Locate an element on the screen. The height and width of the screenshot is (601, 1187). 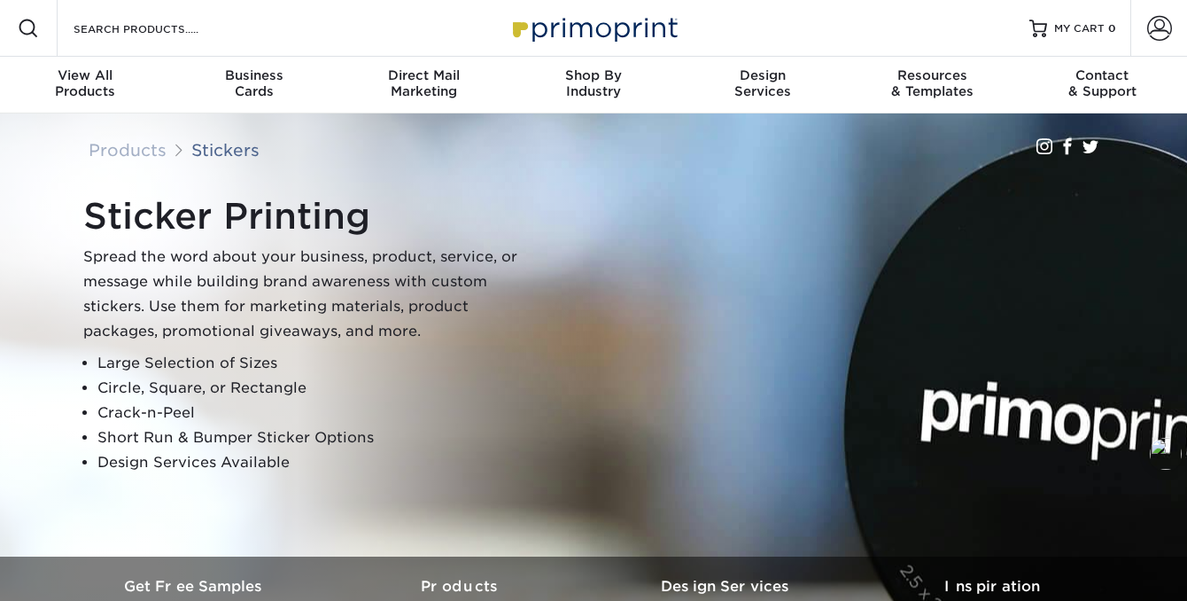
span: Direct Mail is located at coordinates (424, 75).